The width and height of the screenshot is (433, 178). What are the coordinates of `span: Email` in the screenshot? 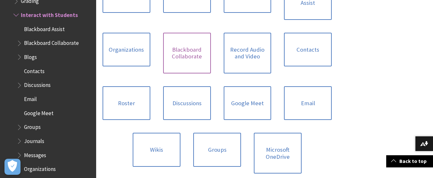 It's located at (30, 98).